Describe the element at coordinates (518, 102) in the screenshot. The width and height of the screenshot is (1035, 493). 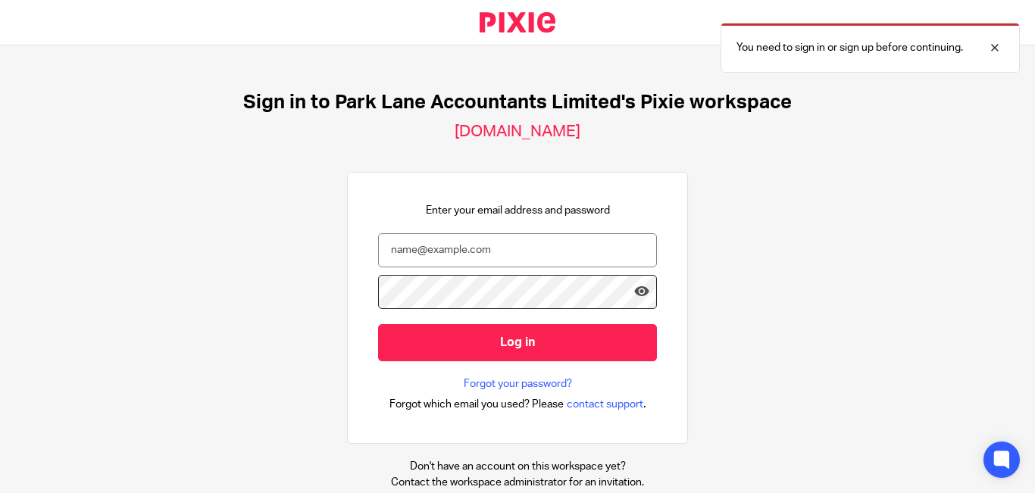
I see `h1: Sign in to Park Lane Accountants Limited's Pixie workspace` at that location.